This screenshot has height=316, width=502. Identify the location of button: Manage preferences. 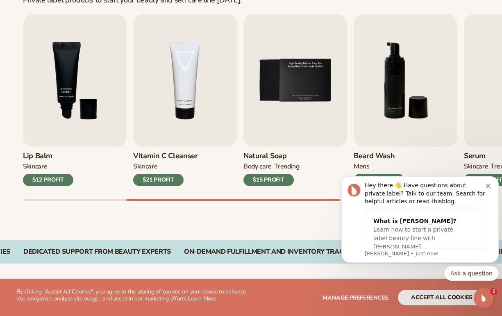
(355, 297).